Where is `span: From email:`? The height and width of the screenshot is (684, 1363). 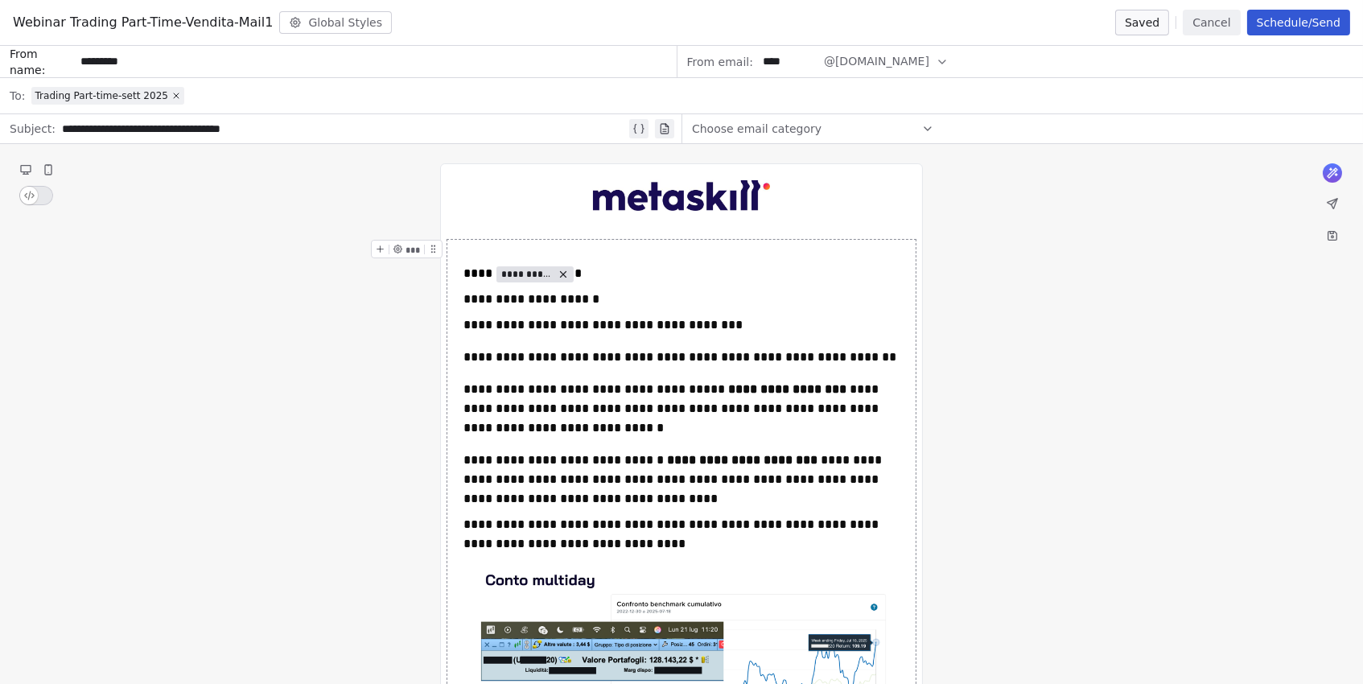
span: From email: is located at coordinates (720, 62).